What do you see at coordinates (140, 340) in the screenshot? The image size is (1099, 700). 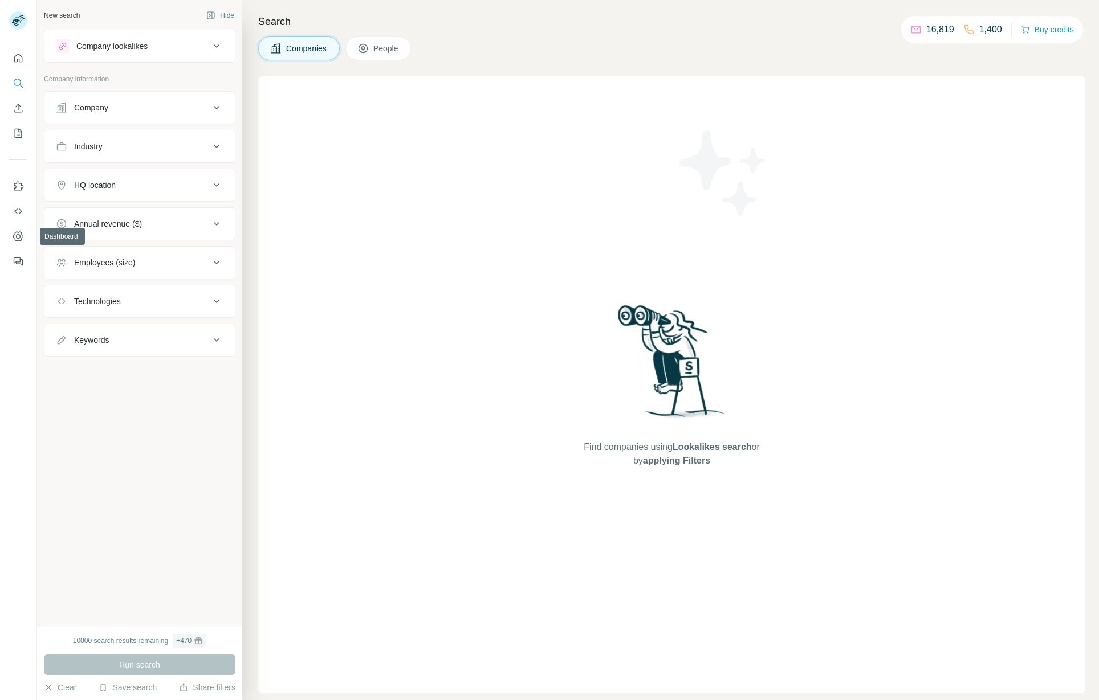 I see `button: Keywords` at bounding box center [140, 340].